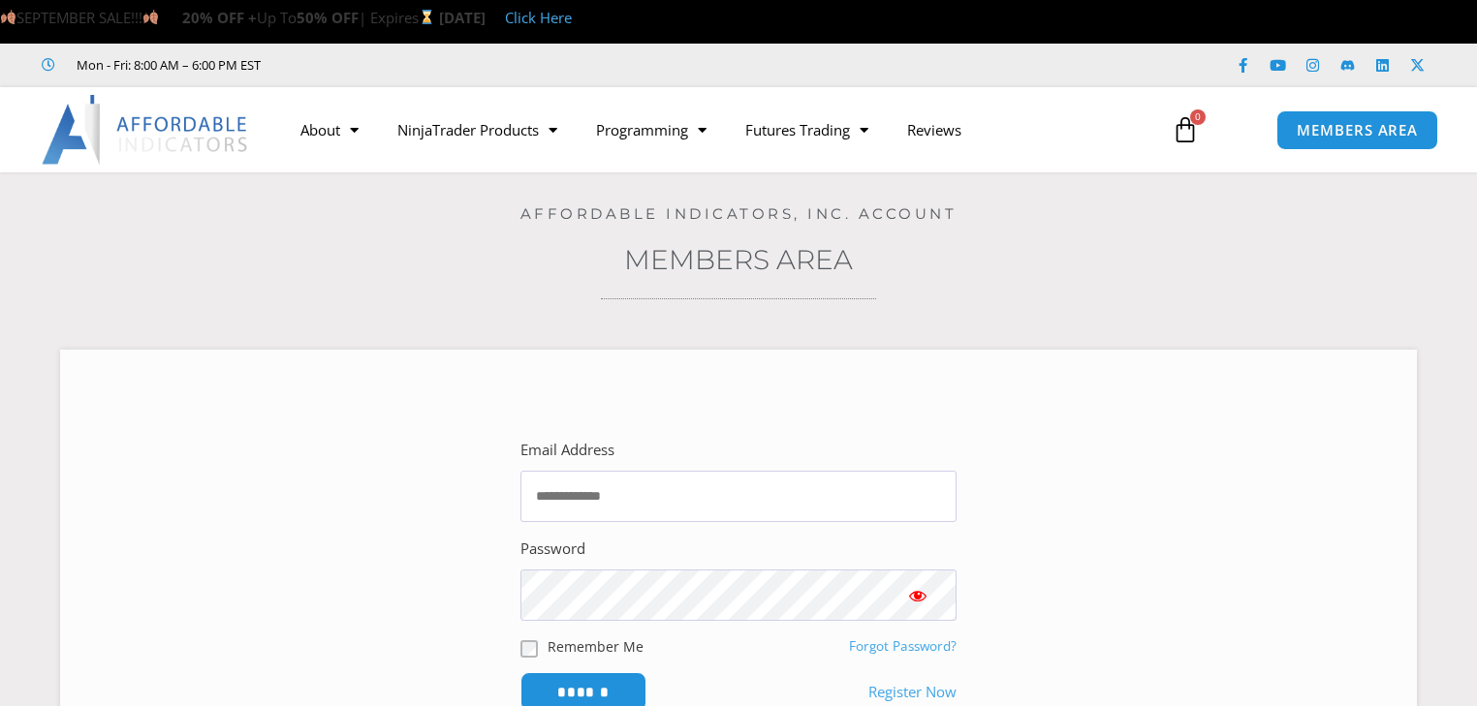 The height and width of the screenshot is (706, 1477). I want to click on a: About, so click(329, 130).